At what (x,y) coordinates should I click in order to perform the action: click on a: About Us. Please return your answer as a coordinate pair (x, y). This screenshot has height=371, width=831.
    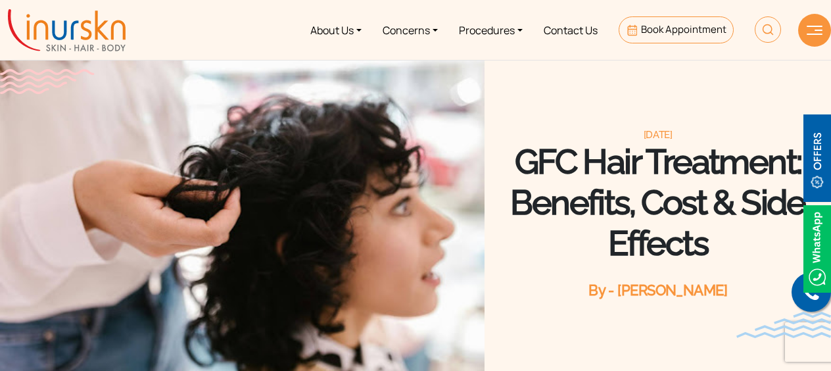
    Looking at the image, I should click on (336, 30).